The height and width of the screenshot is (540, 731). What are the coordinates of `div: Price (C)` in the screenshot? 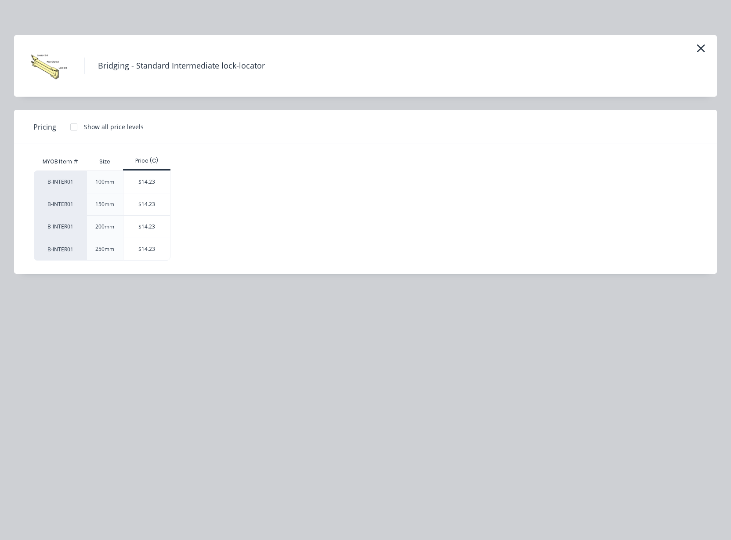 It's located at (147, 161).